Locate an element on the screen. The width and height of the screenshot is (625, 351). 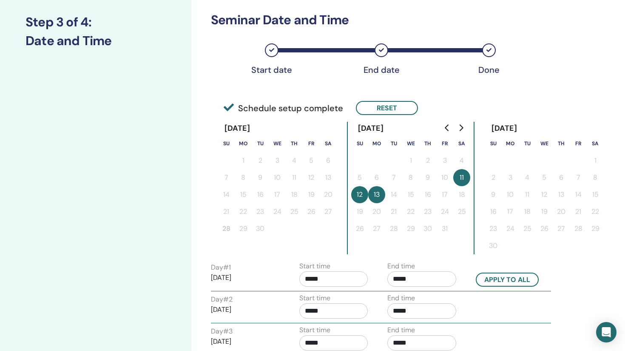
button: 20 is located at coordinates (377, 211).